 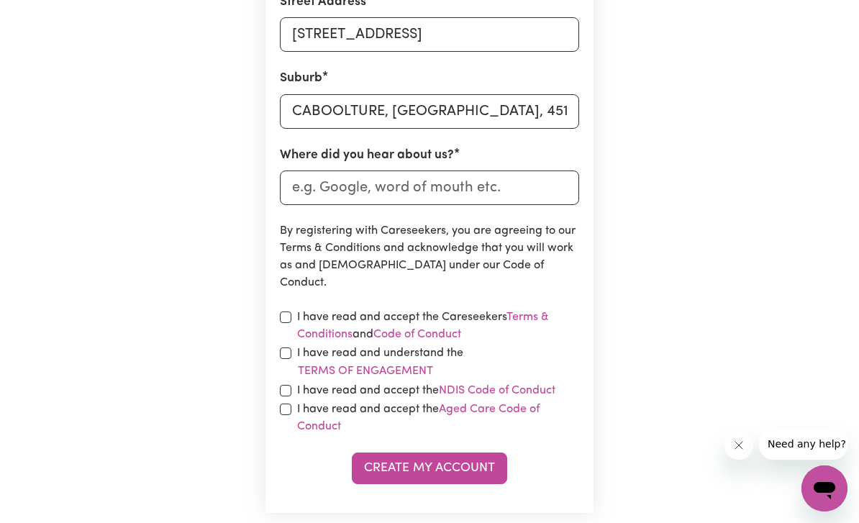 I want to click on button: I have read and understand the, so click(x=365, y=371).